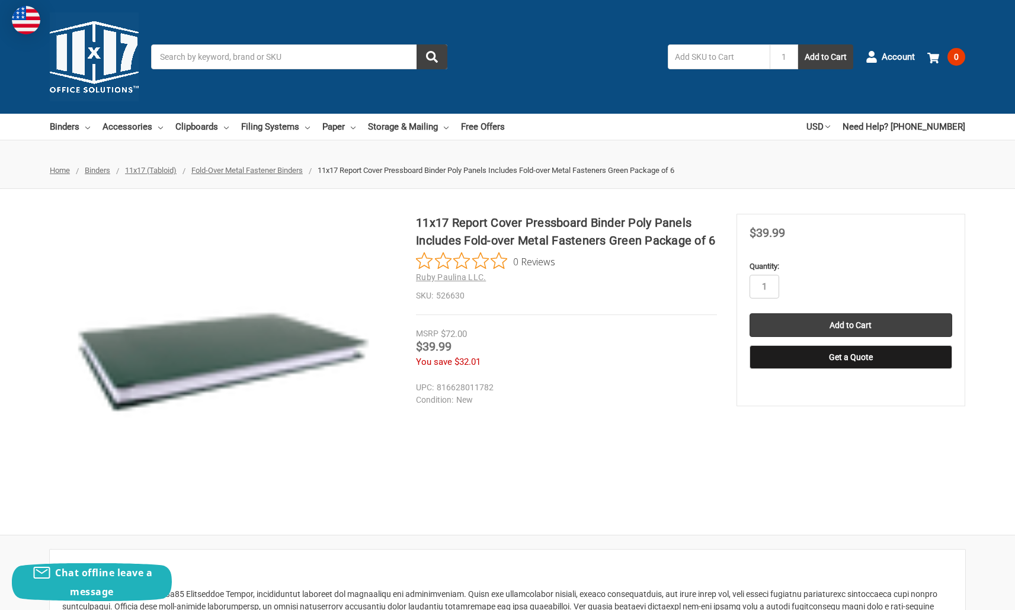  What do you see at coordinates (496, 170) in the screenshot?
I see `span: 11x17 Report Cover Pressboard Binder Poly Panels Includes Fold-over Metal Fasteners Green Package...` at bounding box center [496, 170].